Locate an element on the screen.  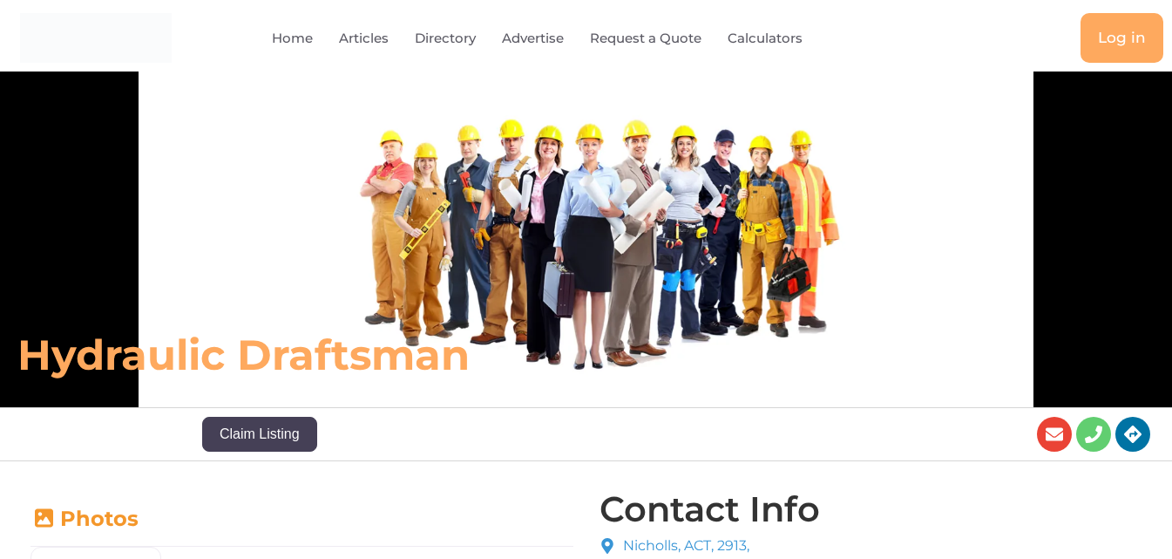
button: Claim Listing is located at coordinates (260, 434).